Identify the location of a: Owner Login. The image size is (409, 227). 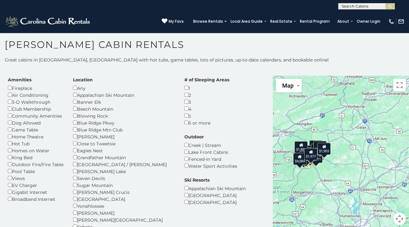
(369, 21).